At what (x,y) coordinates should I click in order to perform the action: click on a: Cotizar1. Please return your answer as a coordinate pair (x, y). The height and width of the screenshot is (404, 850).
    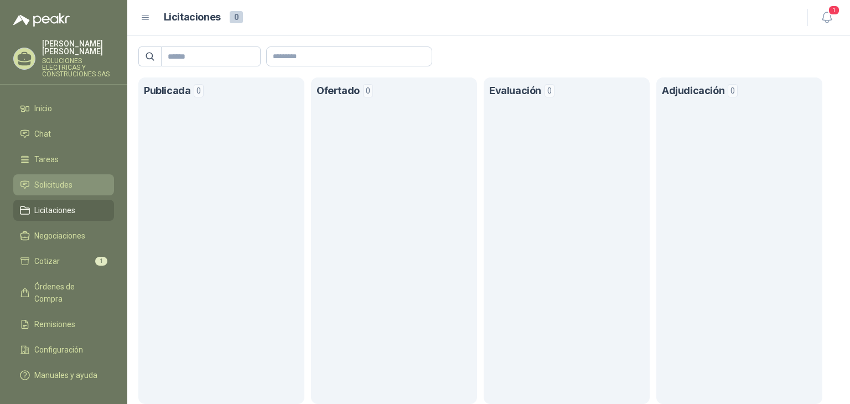
    Looking at the image, I should click on (64, 261).